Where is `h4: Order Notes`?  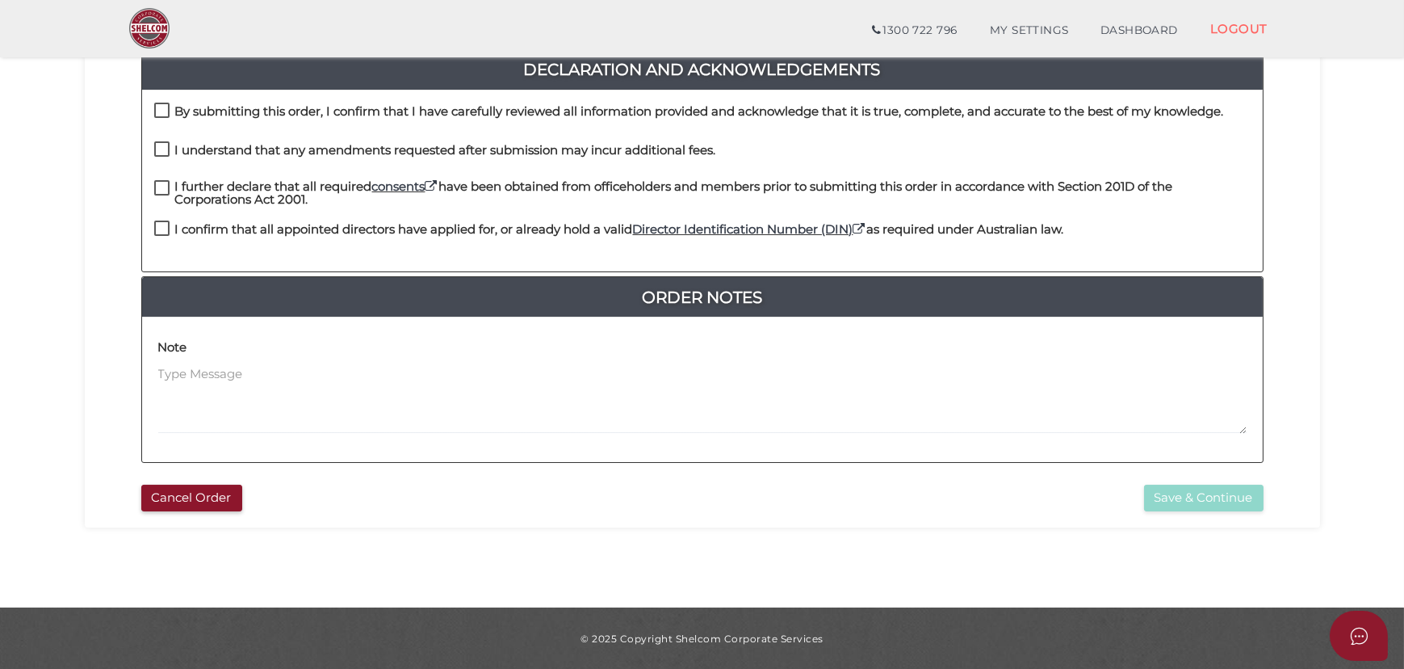 h4: Order Notes is located at coordinates (703, 297).